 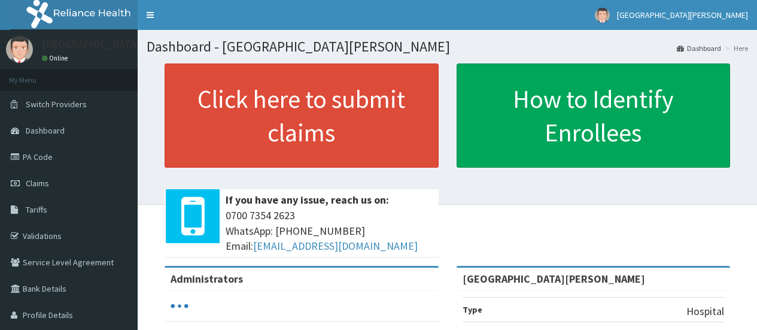 I want to click on b: Administrators, so click(x=206, y=278).